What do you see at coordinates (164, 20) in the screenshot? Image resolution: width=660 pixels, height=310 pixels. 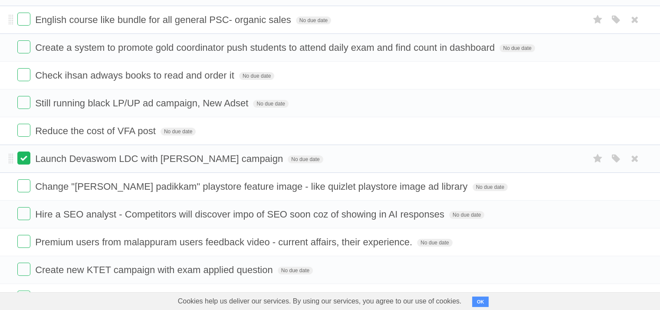 I see `span: English course like bundle for all general PSC- organic sales` at bounding box center [164, 20].